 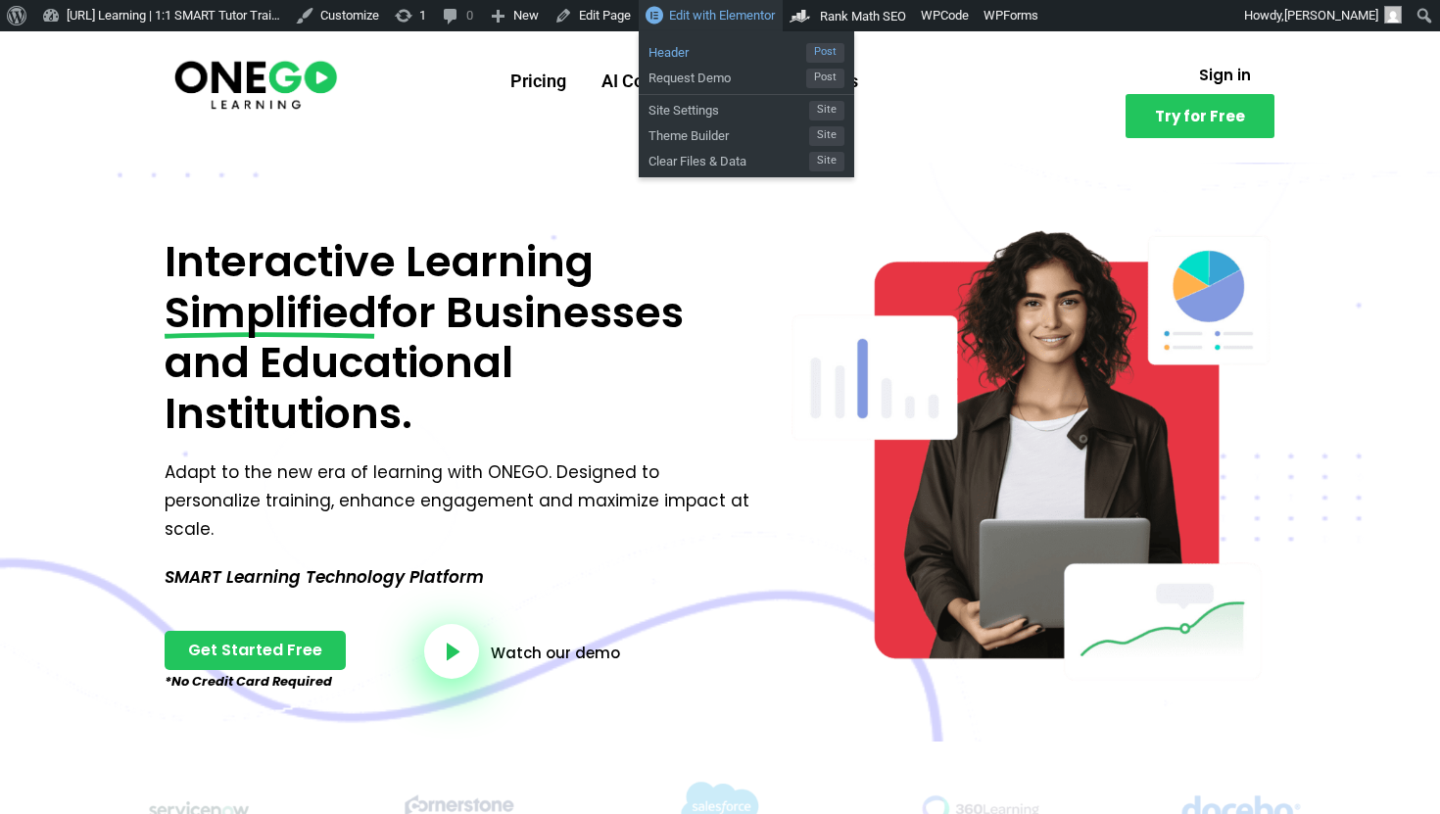 I want to click on a: AI Course Creator, so click(x=671, y=81).